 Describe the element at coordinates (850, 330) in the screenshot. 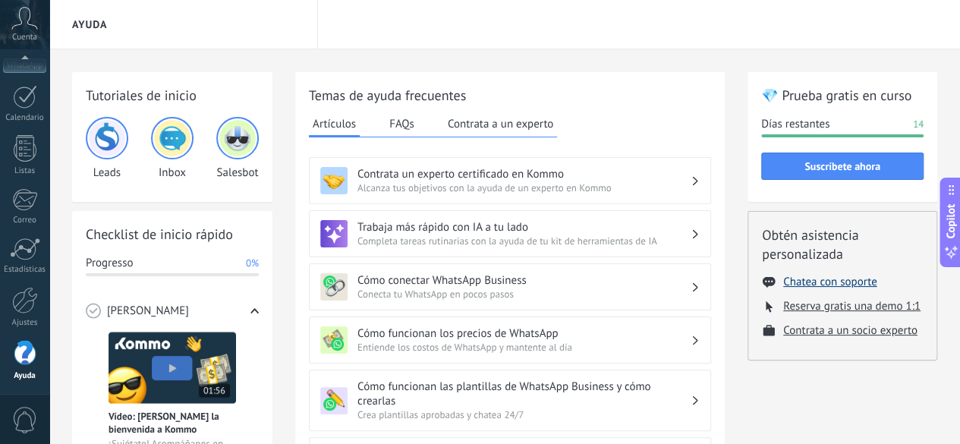

I see `button: Contrata a un socio experto` at that location.